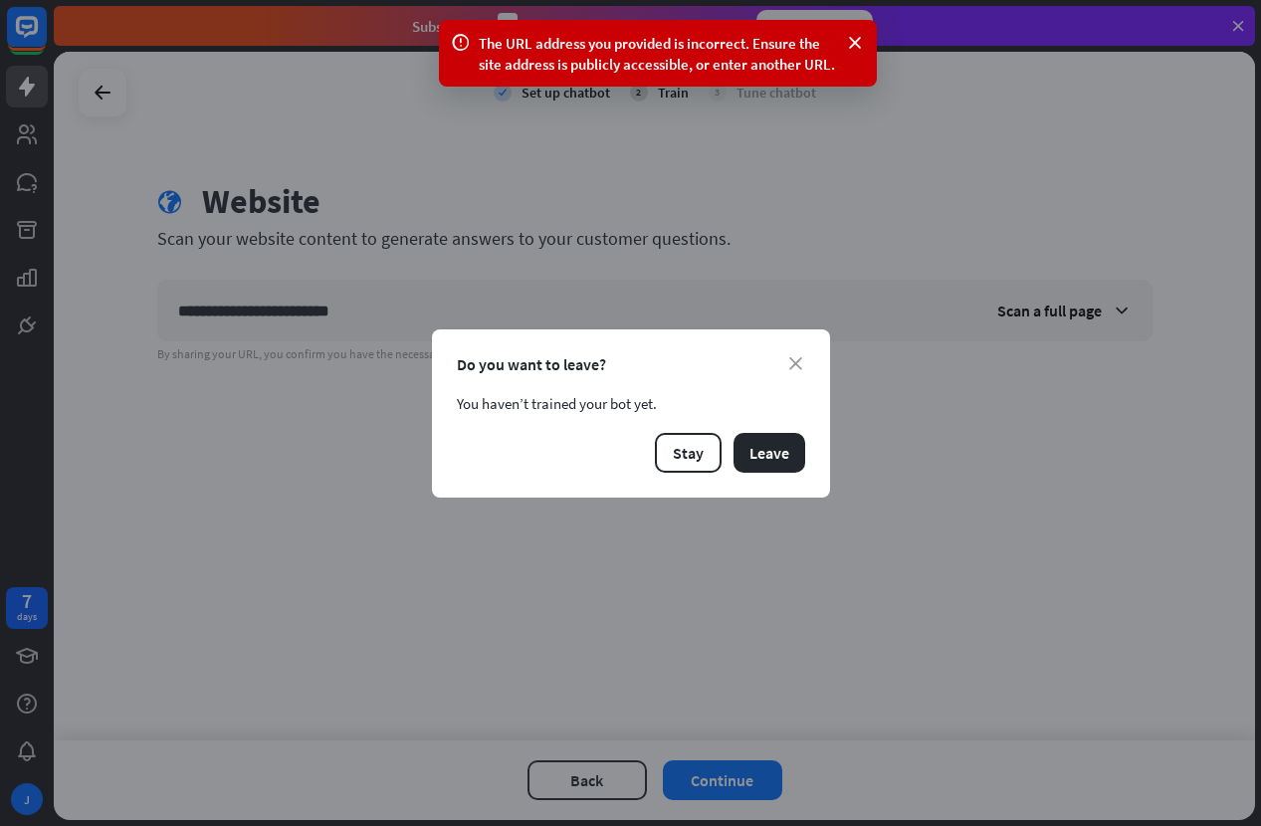 This screenshot has height=826, width=1261. I want to click on div: Do you want to leave?, so click(631, 364).